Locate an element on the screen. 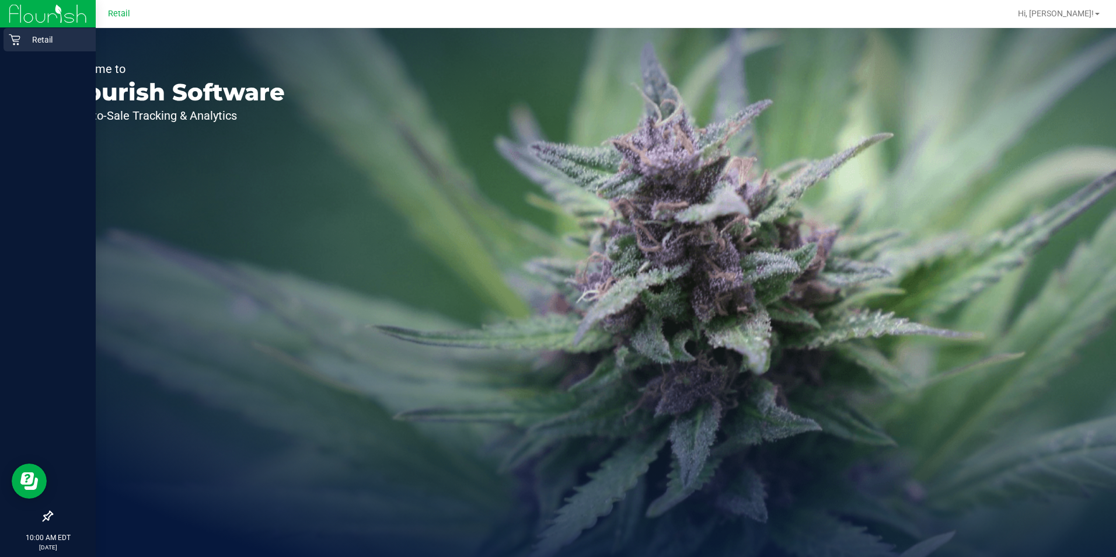  p: Welcome to is located at coordinates (174, 69).